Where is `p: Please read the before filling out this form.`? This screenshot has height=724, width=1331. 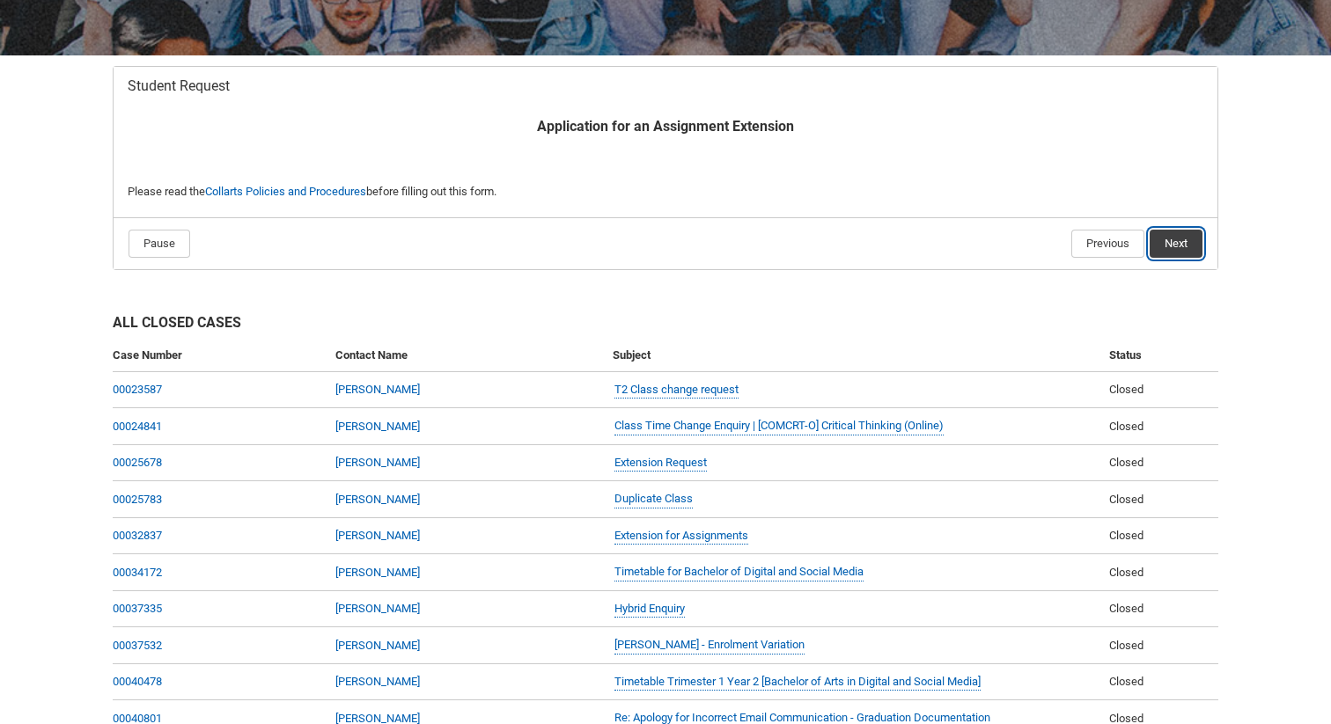 p: Please read the before filling out this form. is located at coordinates (665, 192).